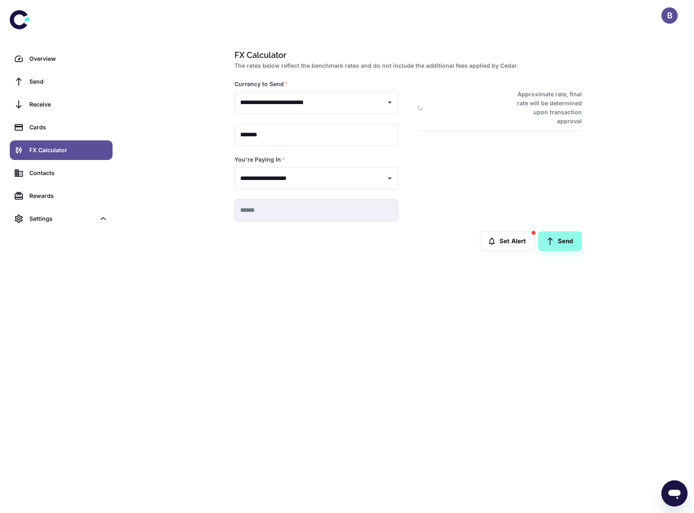 This screenshot has width=694, height=513. Describe the element at coordinates (61, 196) in the screenshot. I see `a: Rewards` at that location.